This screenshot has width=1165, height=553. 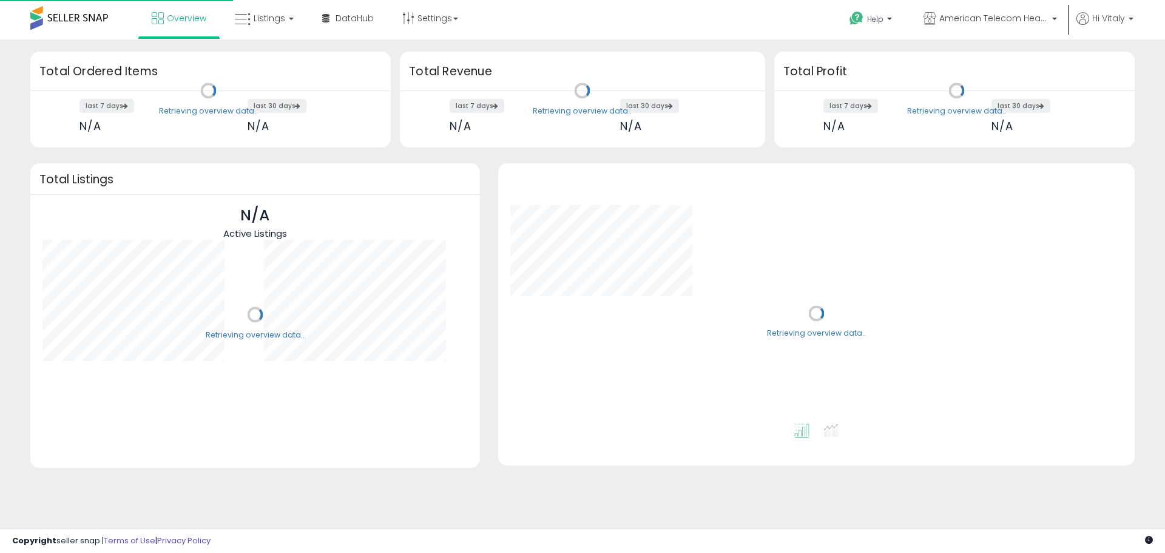 I want to click on span: Overview, so click(x=186, y=18).